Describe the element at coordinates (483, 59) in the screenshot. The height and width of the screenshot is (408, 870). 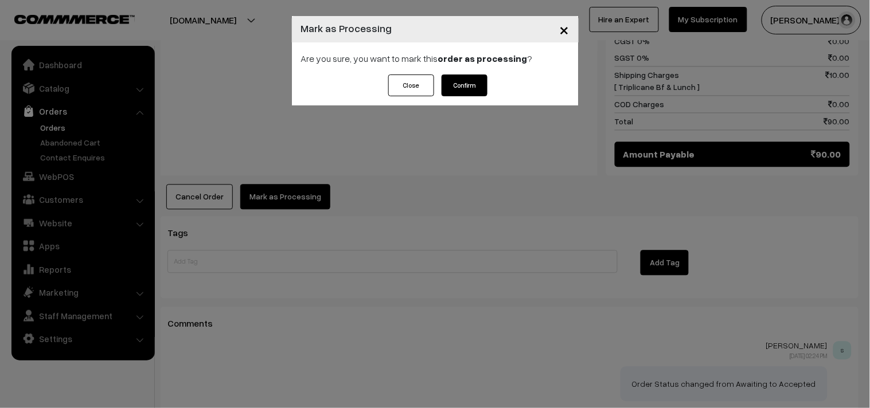
I see `strong: order as processing` at that location.